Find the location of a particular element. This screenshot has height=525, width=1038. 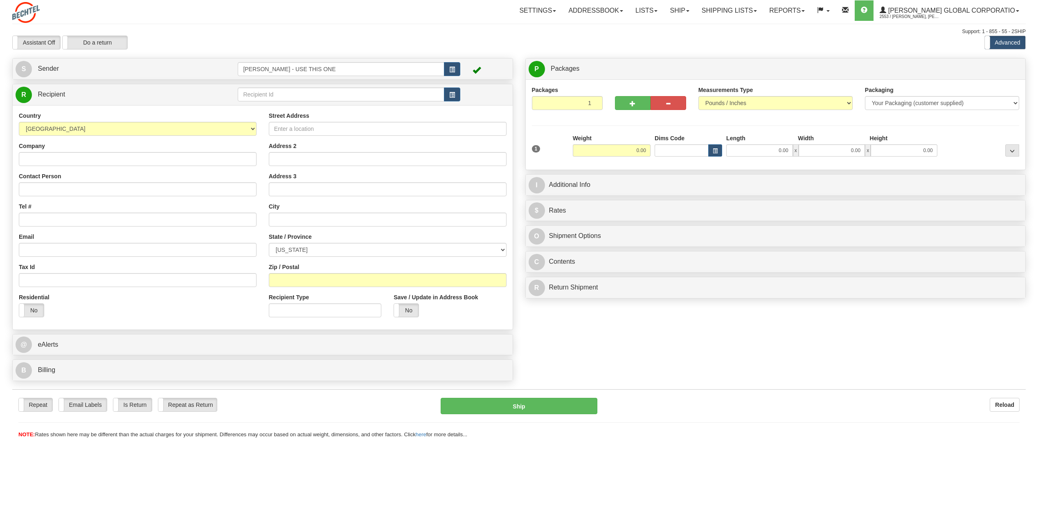

label: Packaging is located at coordinates (879, 90).